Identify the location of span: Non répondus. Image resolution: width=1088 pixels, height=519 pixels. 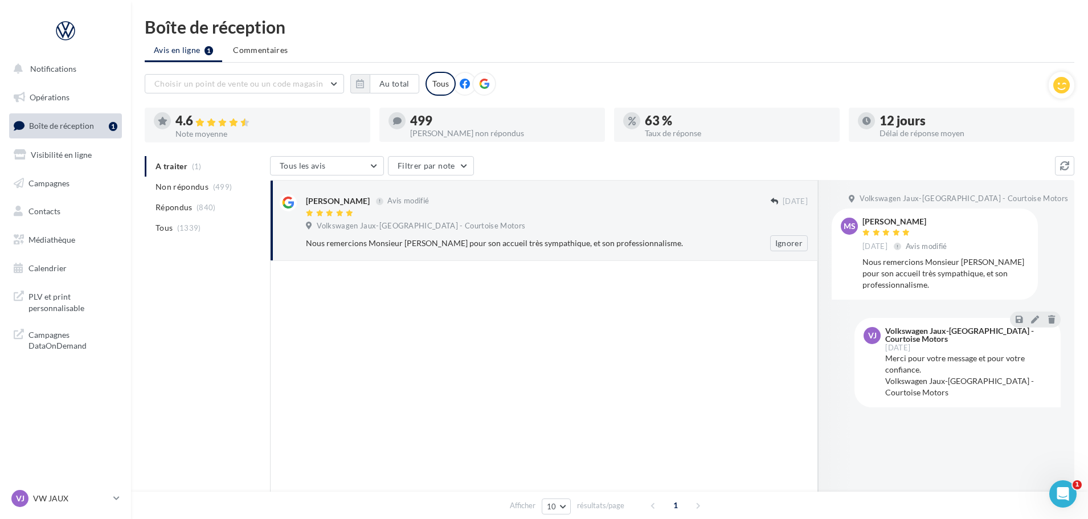
(182, 187).